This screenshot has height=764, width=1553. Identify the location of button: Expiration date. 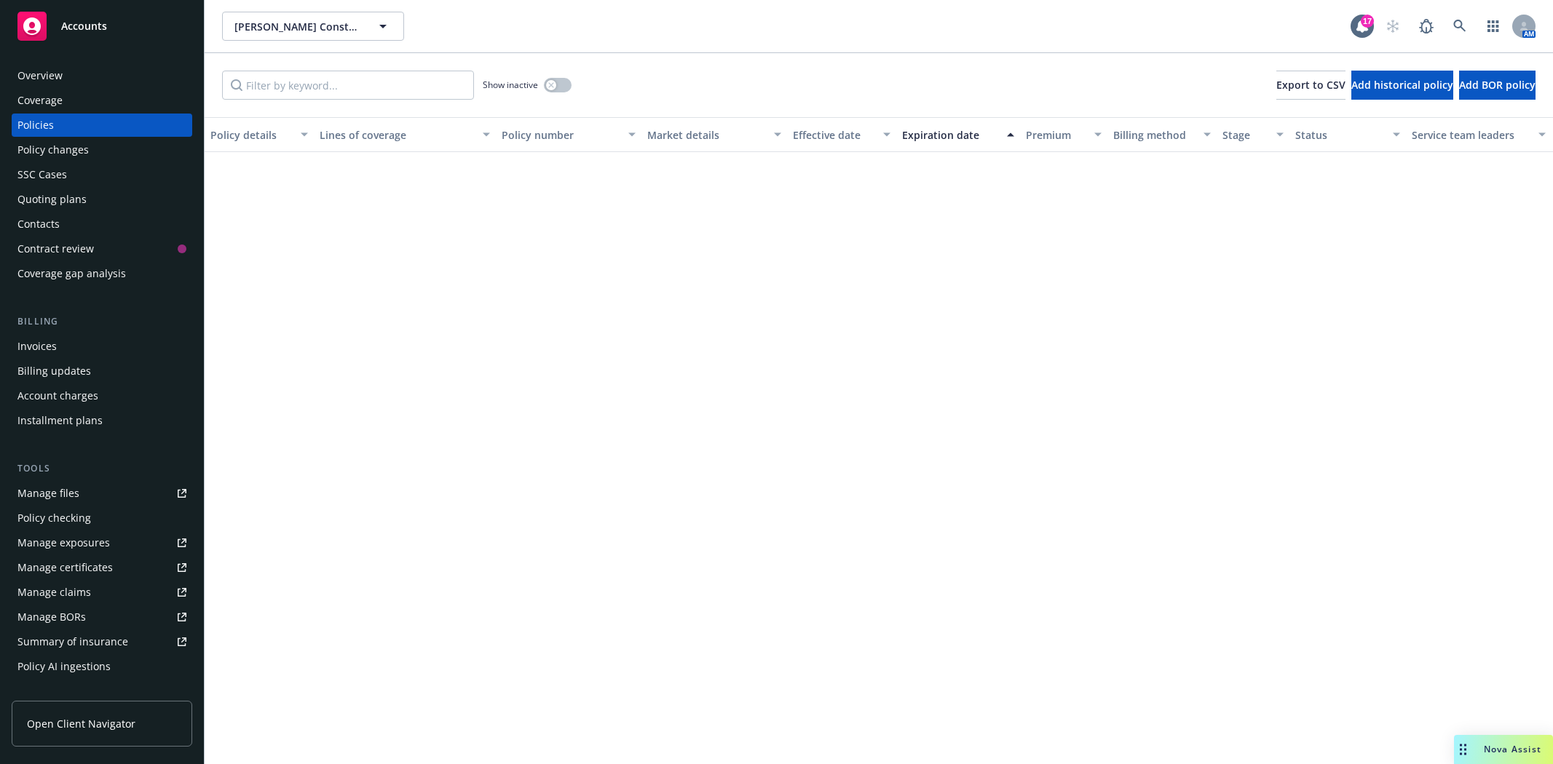
(958, 135).